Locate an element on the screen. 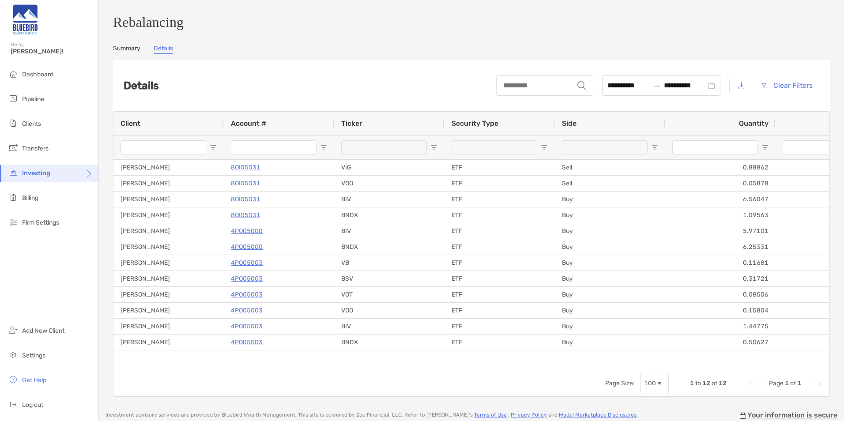 This screenshot has width=844, height=421. span: Quantity is located at coordinates (753, 123).